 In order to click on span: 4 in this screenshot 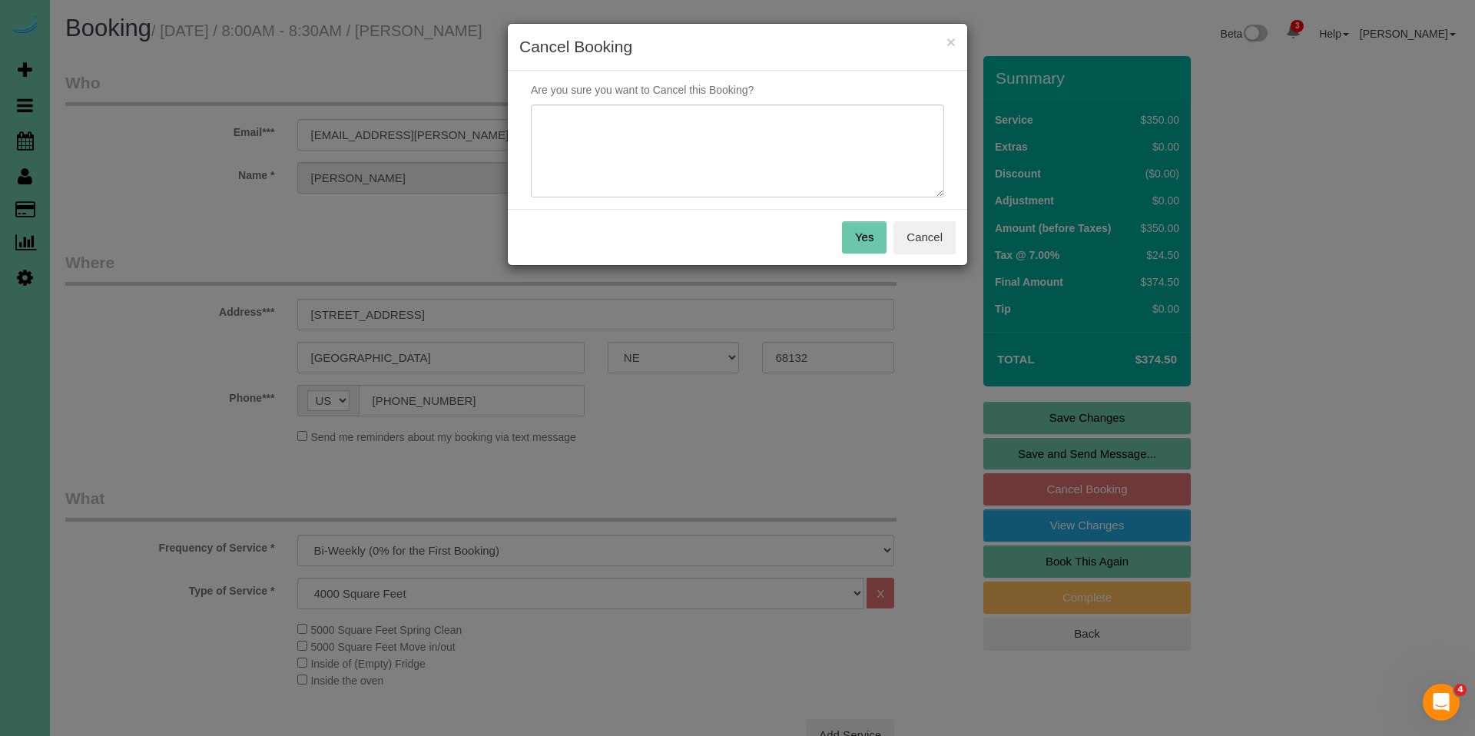, I will do `click(1460, 690)`.